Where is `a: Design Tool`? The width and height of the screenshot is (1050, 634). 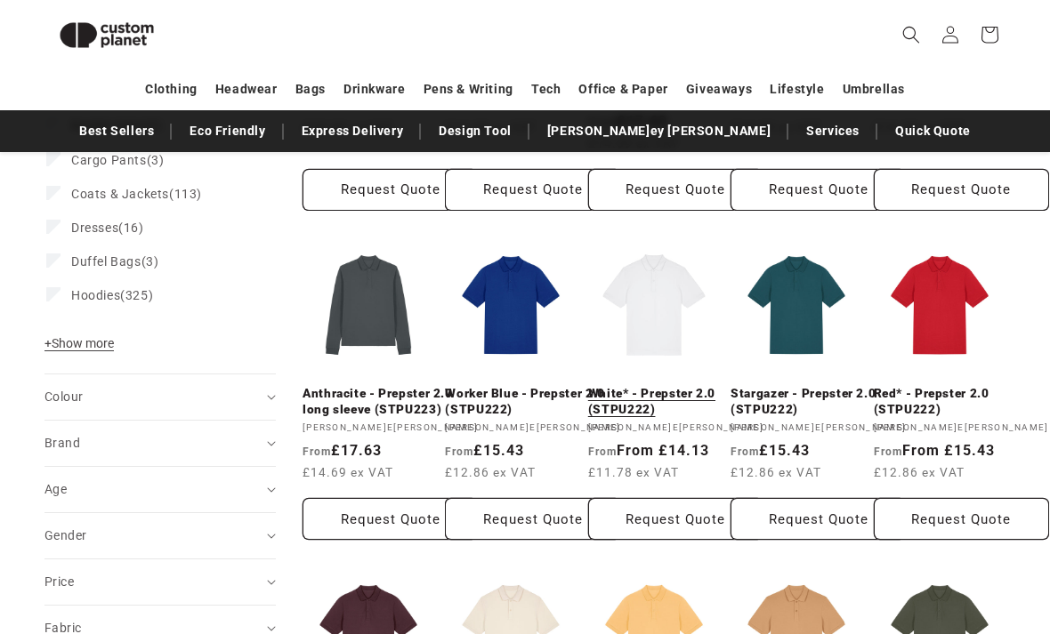
a: Design Tool is located at coordinates (475, 131).